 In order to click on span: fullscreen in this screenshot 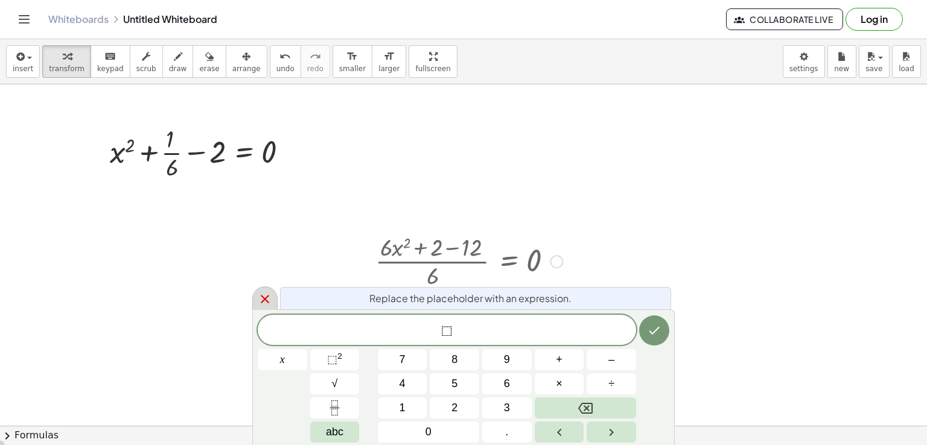, I will do `click(433, 69)`.